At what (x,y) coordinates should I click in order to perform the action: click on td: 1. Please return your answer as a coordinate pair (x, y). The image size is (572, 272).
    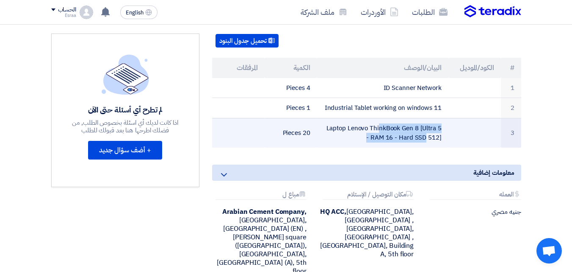
    Looking at the image, I should click on (511, 88).